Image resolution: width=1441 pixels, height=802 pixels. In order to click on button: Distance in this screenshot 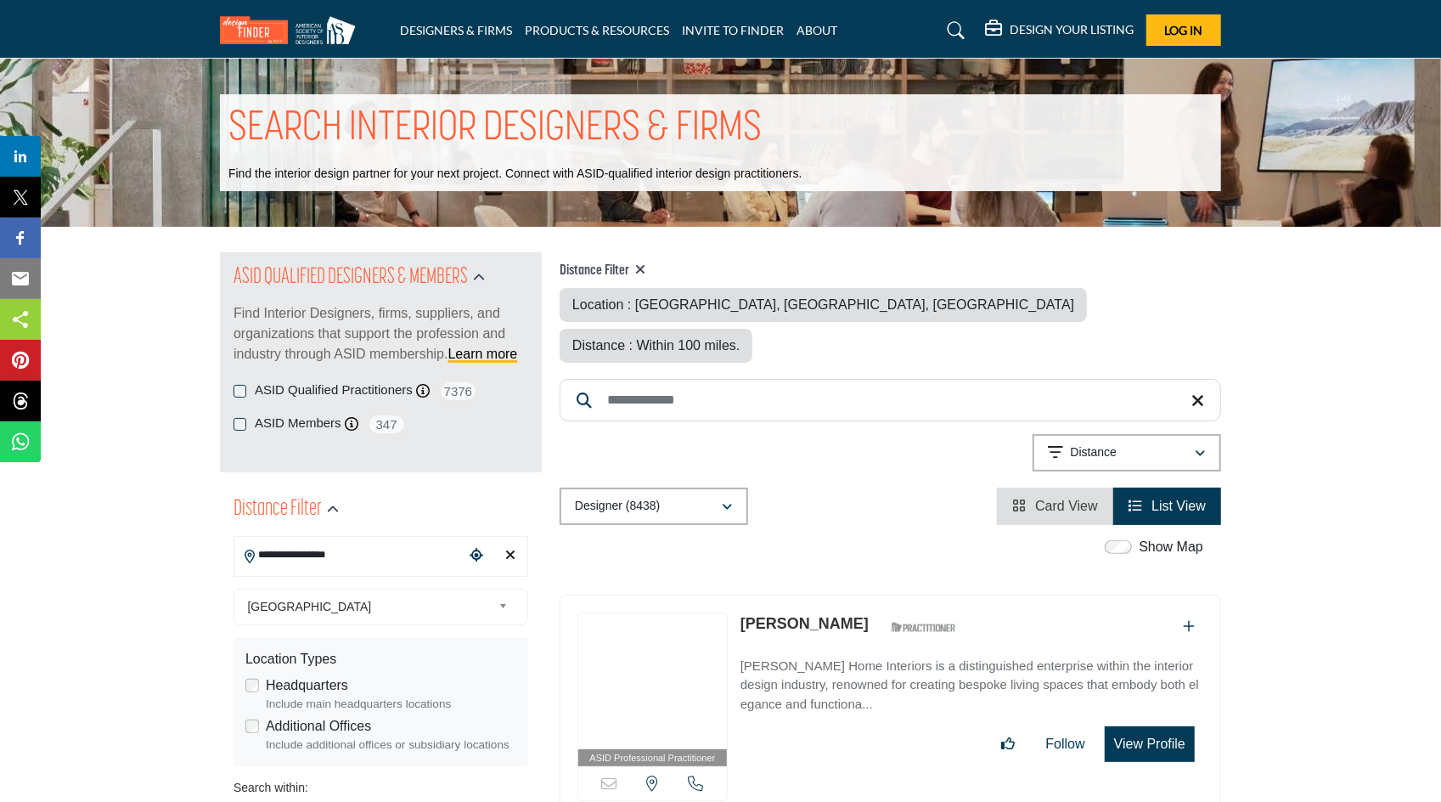, I will do `click(1127, 453)`.